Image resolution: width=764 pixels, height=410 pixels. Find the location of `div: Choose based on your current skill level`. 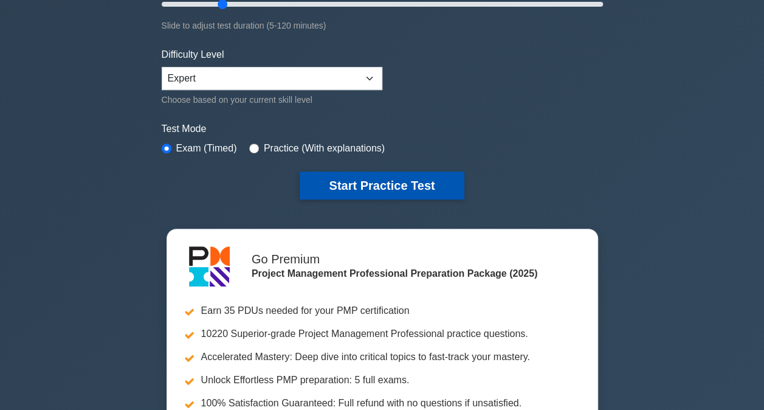

div: Choose based on your current skill level is located at coordinates (272, 100).